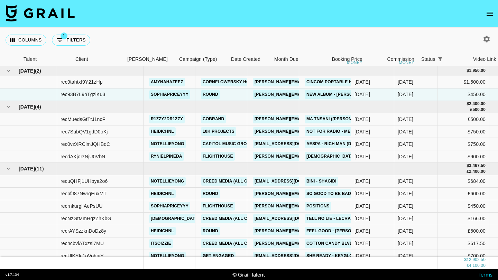  What do you see at coordinates (38, 107) in the screenshot?
I see `span: ( 4 )` at bounding box center [38, 107].